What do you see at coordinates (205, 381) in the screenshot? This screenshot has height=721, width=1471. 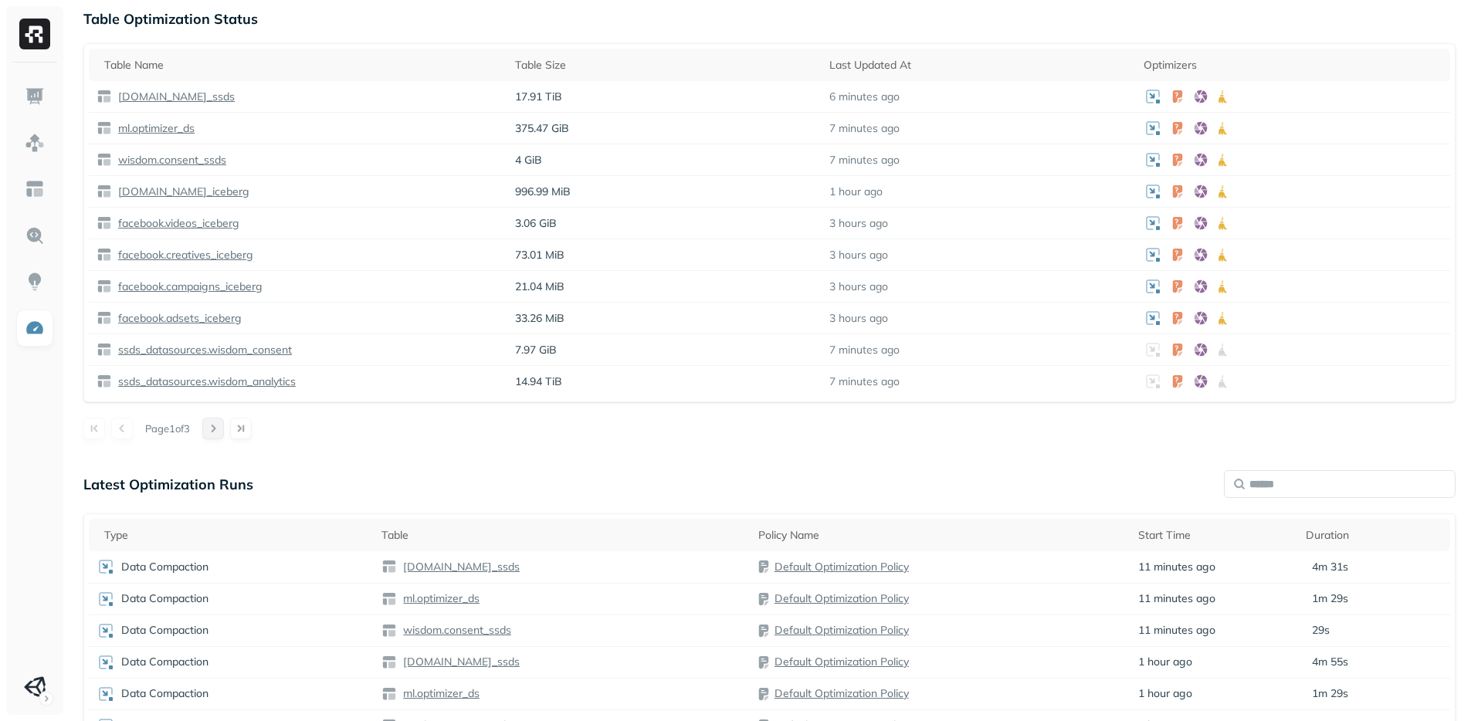 I see `p: ssds_datasources.wisdom_analytics` at bounding box center [205, 381].